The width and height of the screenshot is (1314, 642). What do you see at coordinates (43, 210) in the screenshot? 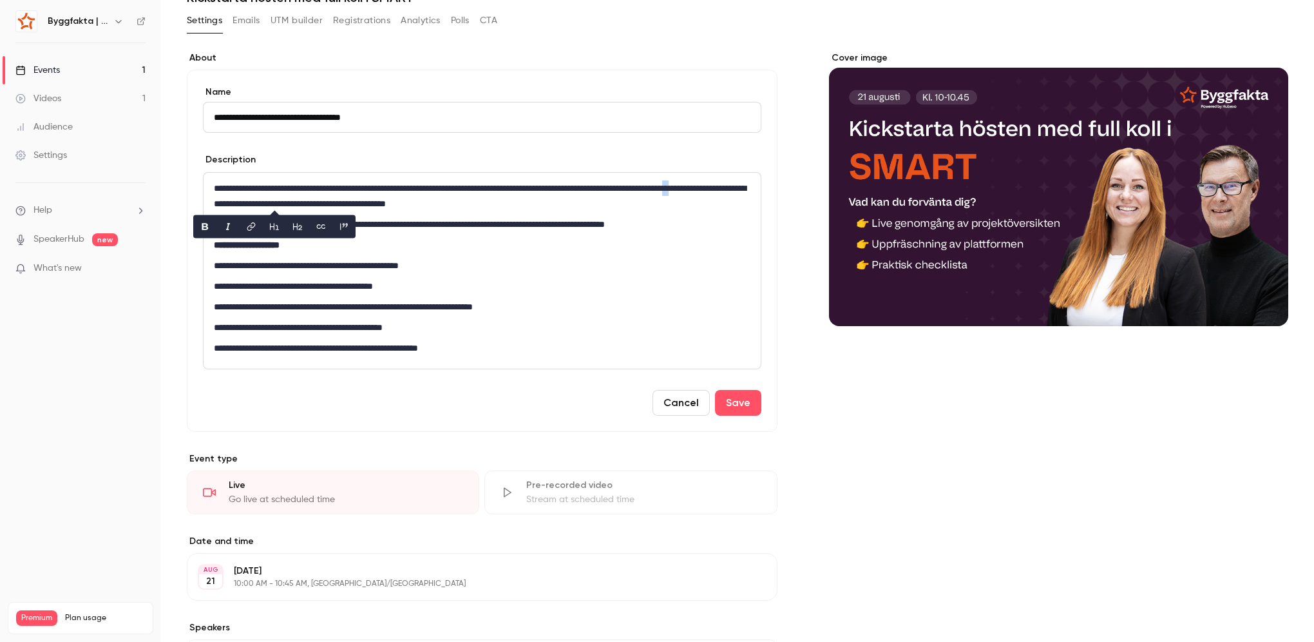
I see `span: Help` at bounding box center [43, 210].